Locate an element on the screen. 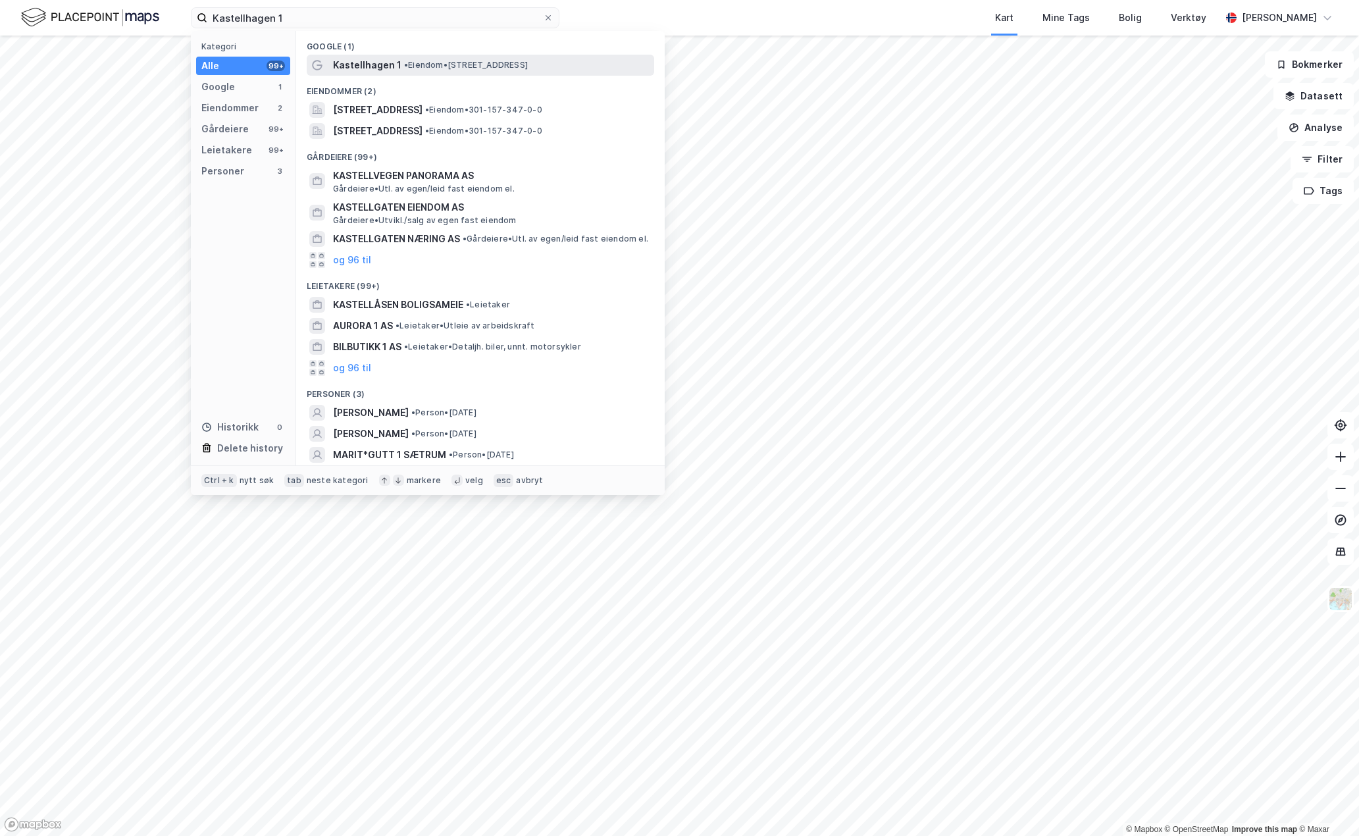 This screenshot has width=1359, height=836. div: Alle is located at coordinates (210, 66).